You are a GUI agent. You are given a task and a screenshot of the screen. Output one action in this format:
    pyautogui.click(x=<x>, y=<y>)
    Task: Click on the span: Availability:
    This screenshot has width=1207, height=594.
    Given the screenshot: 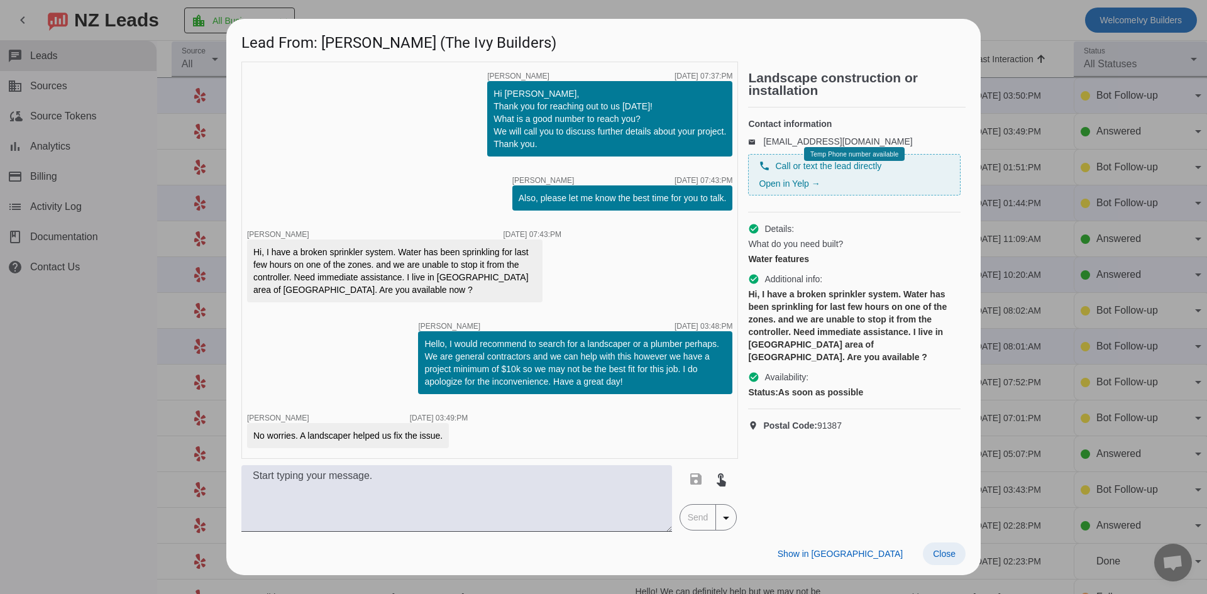 What is the action you would take?
    pyautogui.click(x=786, y=377)
    